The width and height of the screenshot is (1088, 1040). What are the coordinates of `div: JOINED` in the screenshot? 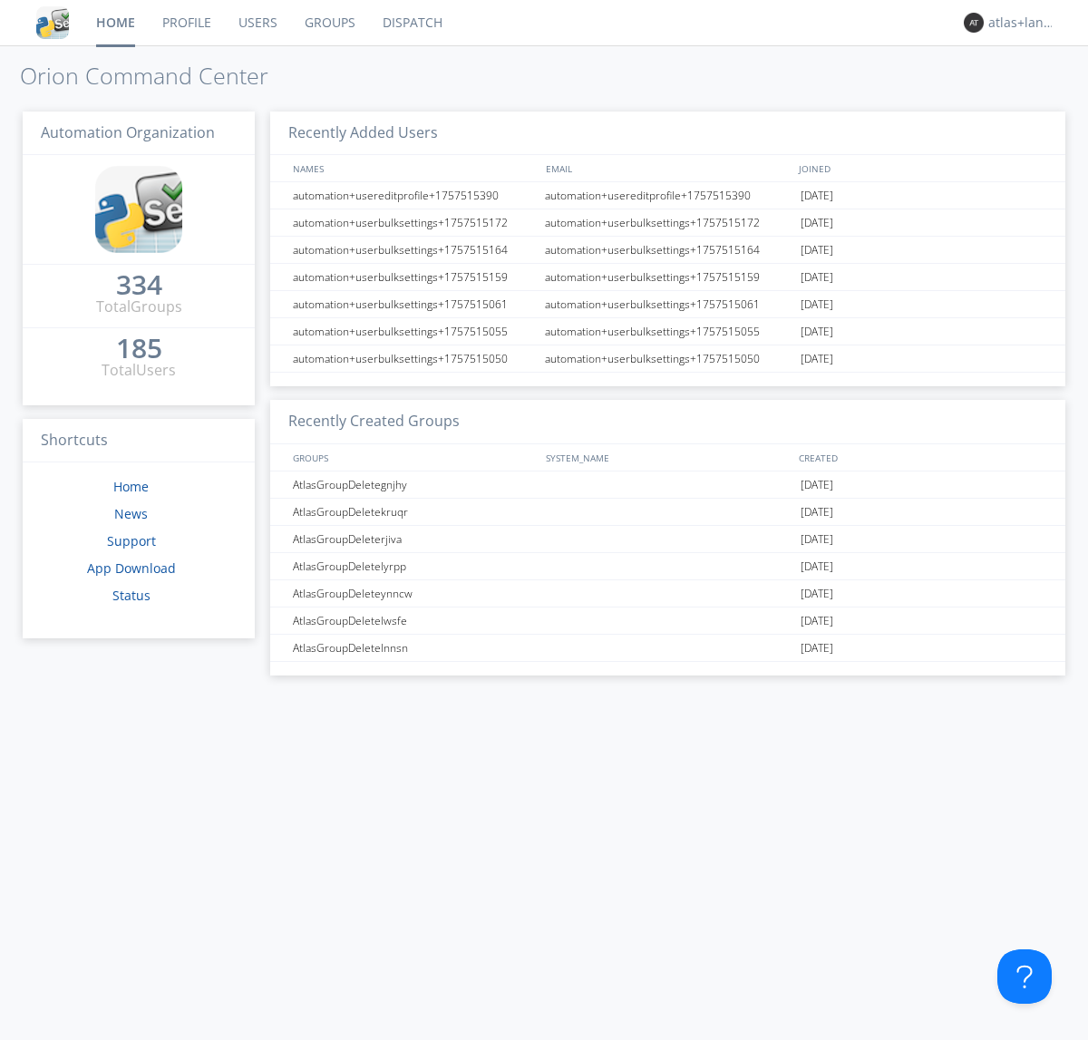 It's located at (921, 168).